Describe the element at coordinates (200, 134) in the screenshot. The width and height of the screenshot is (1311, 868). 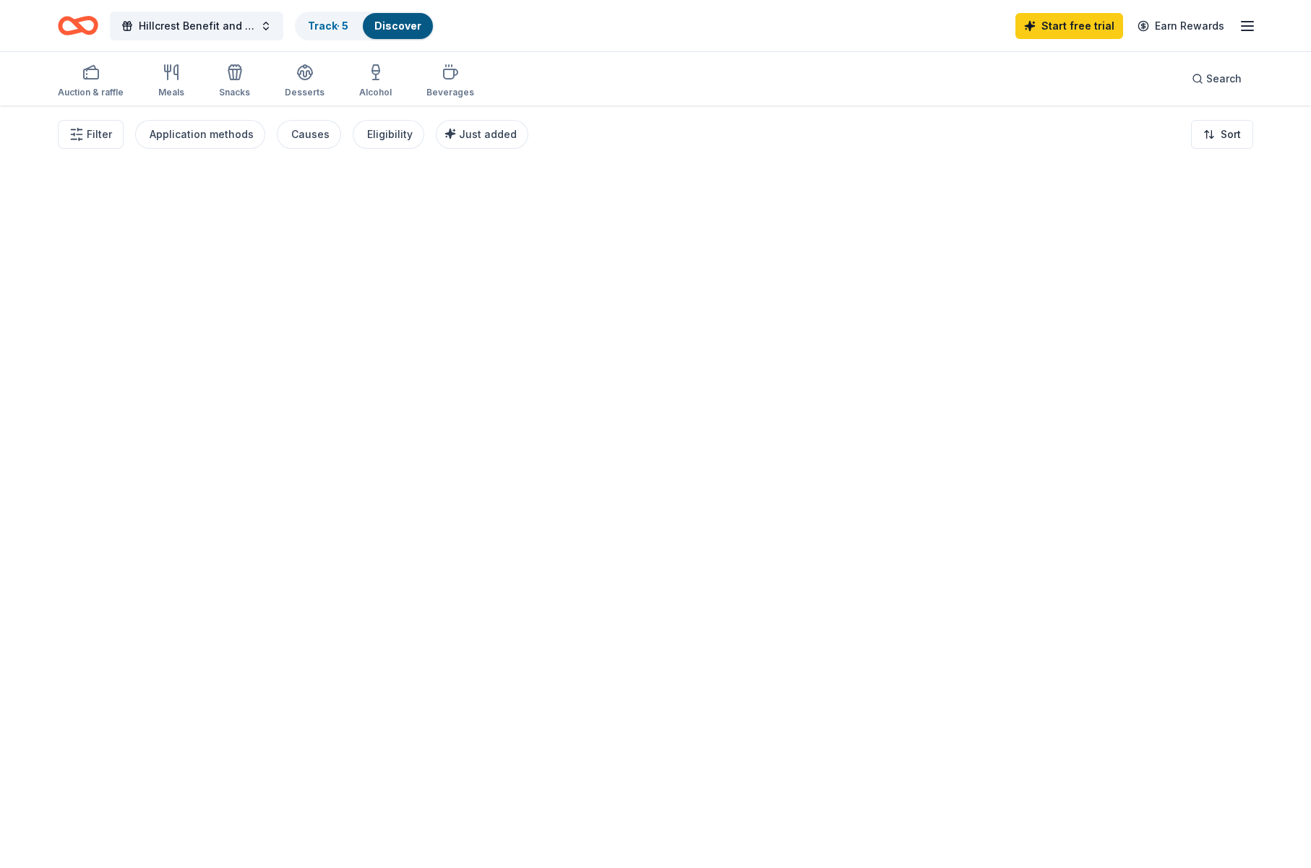
I see `button: Application methods` at that location.